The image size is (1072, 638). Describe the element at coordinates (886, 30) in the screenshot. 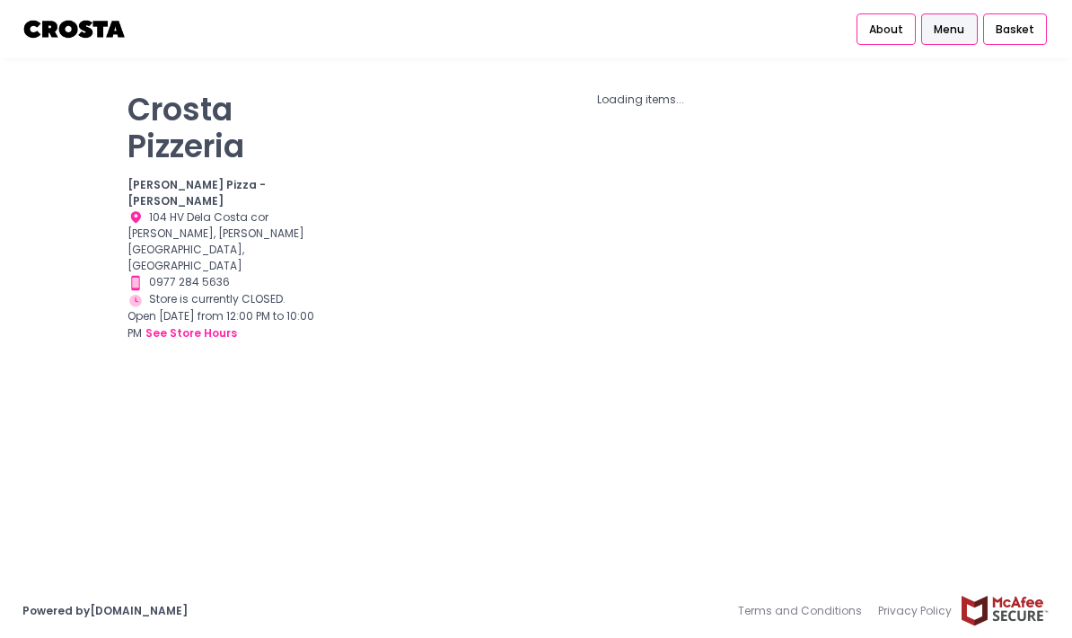

I see `span: About` at that location.